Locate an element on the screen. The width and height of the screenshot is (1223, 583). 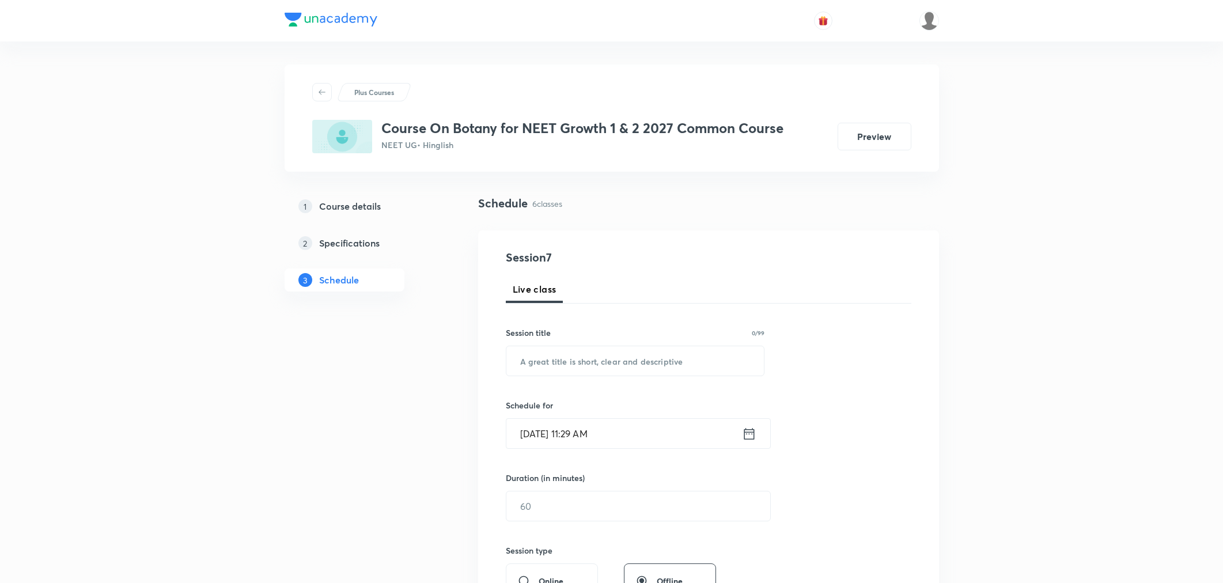
p: 6 classes is located at coordinates (547, 203).